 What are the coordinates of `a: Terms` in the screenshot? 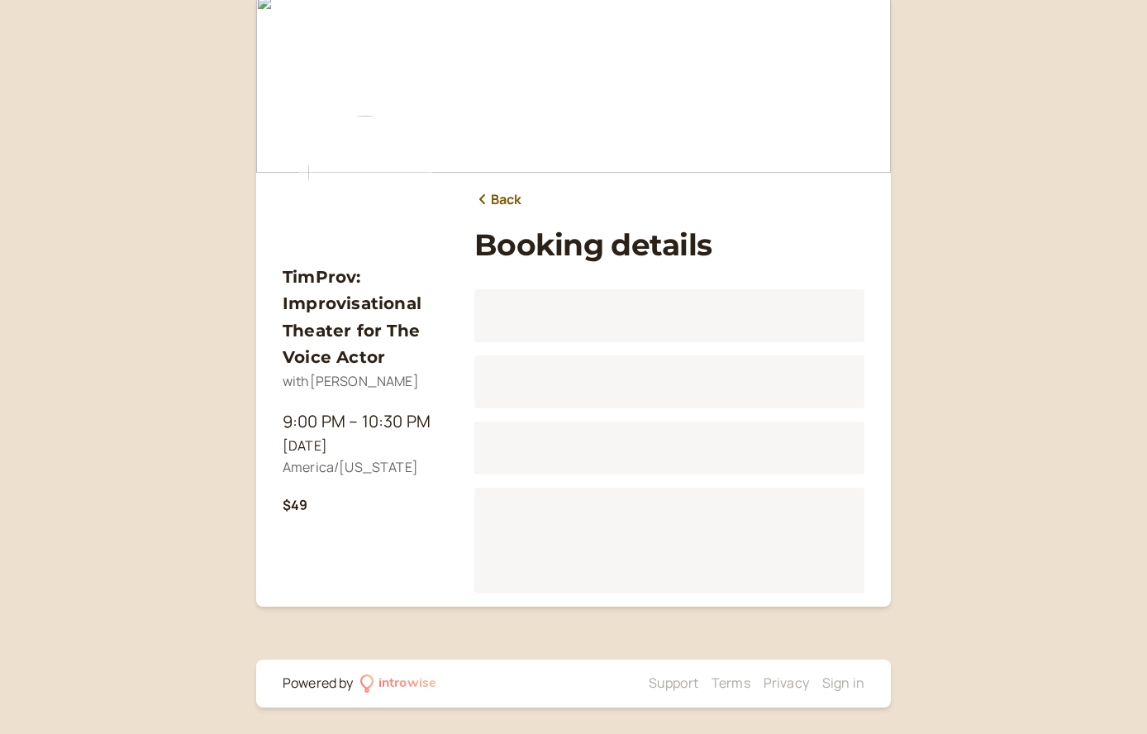 It's located at (731, 683).